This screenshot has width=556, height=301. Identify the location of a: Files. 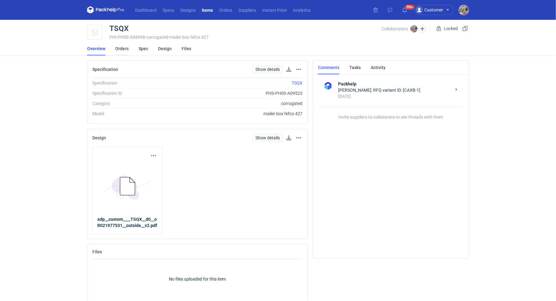
(186, 49).